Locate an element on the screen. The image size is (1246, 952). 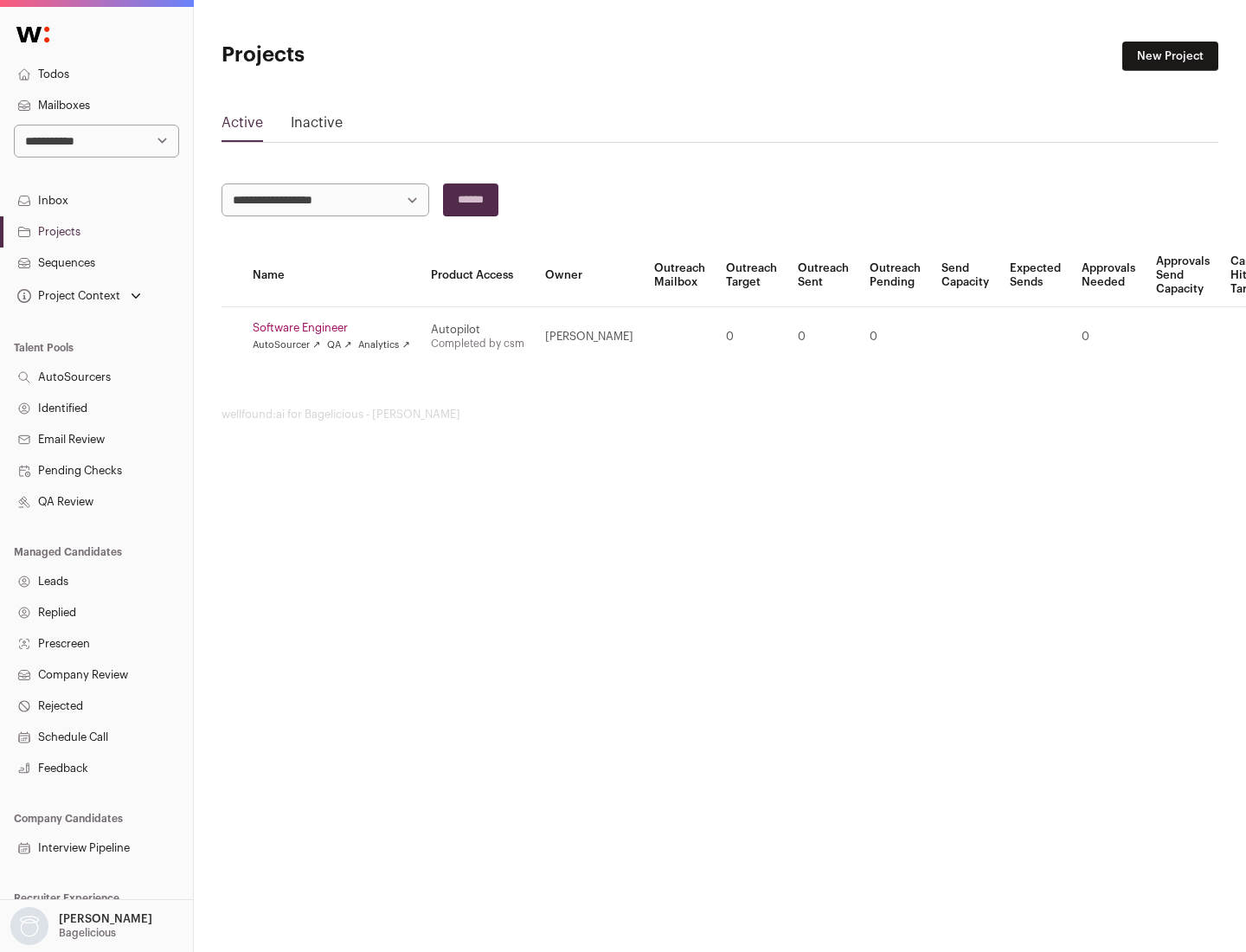
th: Approvals Needed is located at coordinates (1108, 275).